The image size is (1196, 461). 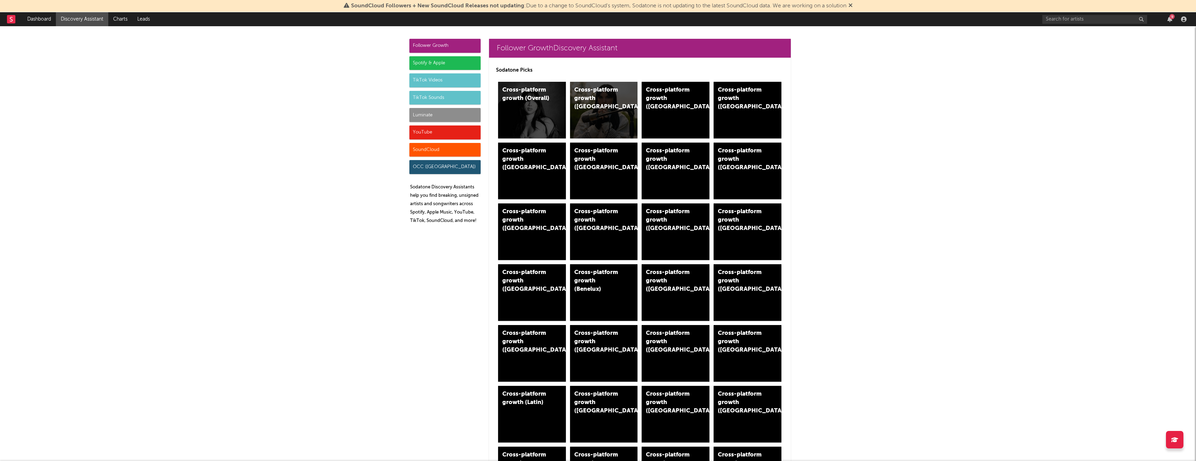 I want to click on div: Spotify & Apple, so click(x=445, y=63).